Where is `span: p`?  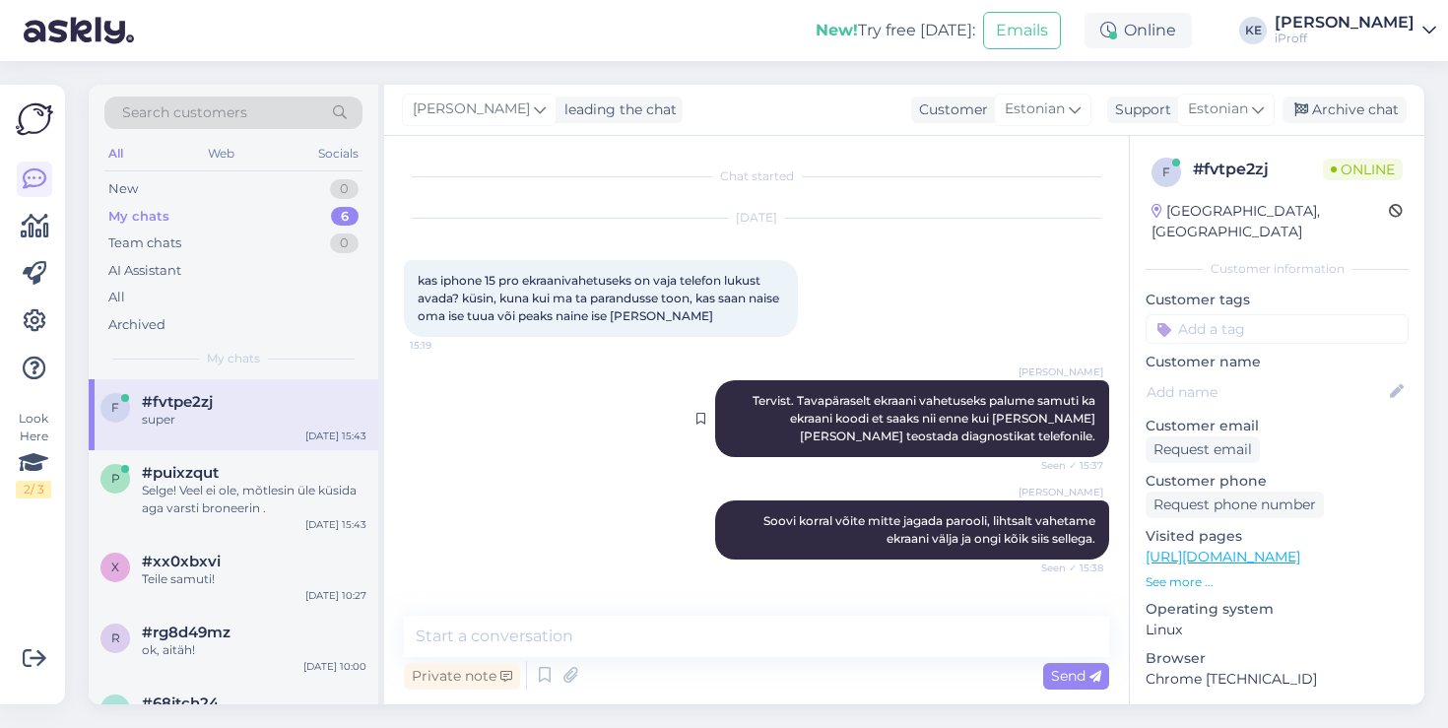 span: p is located at coordinates (115, 478).